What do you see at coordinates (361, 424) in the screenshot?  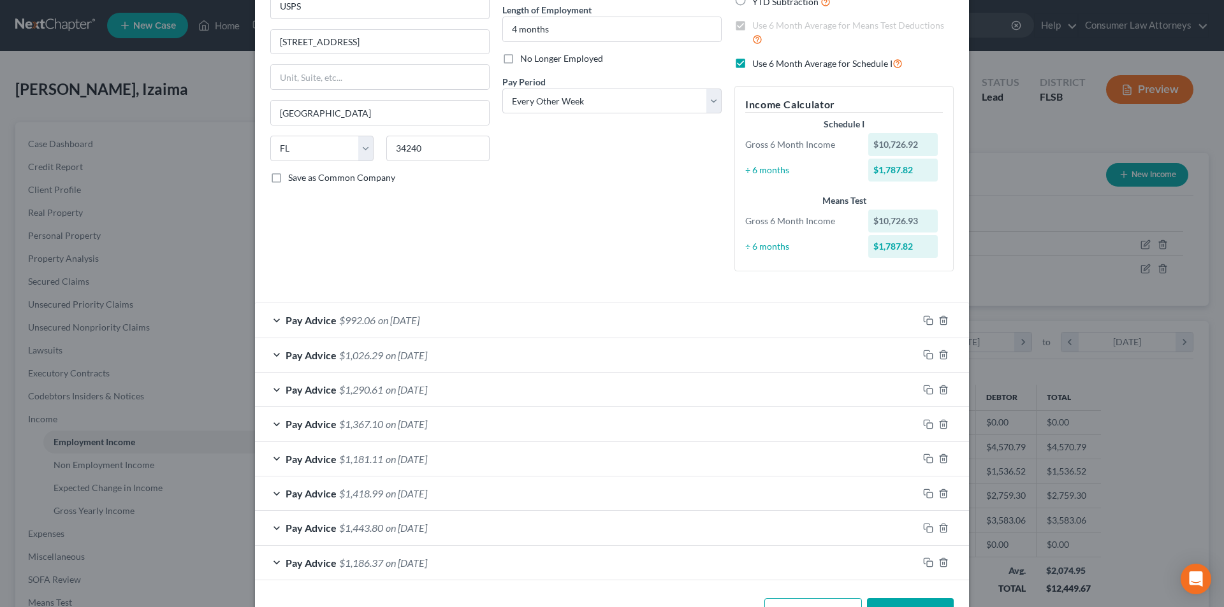 I see `span: $1,367.10` at bounding box center [361, 424].